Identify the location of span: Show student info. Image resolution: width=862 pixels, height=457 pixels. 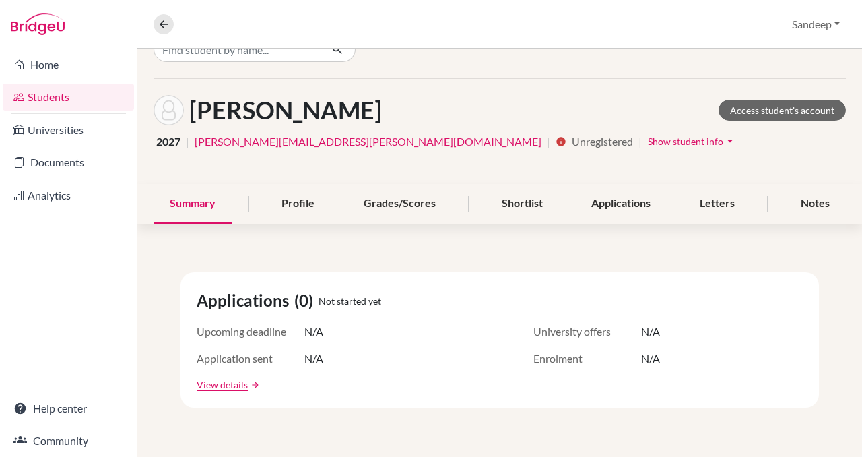
(686, 141).